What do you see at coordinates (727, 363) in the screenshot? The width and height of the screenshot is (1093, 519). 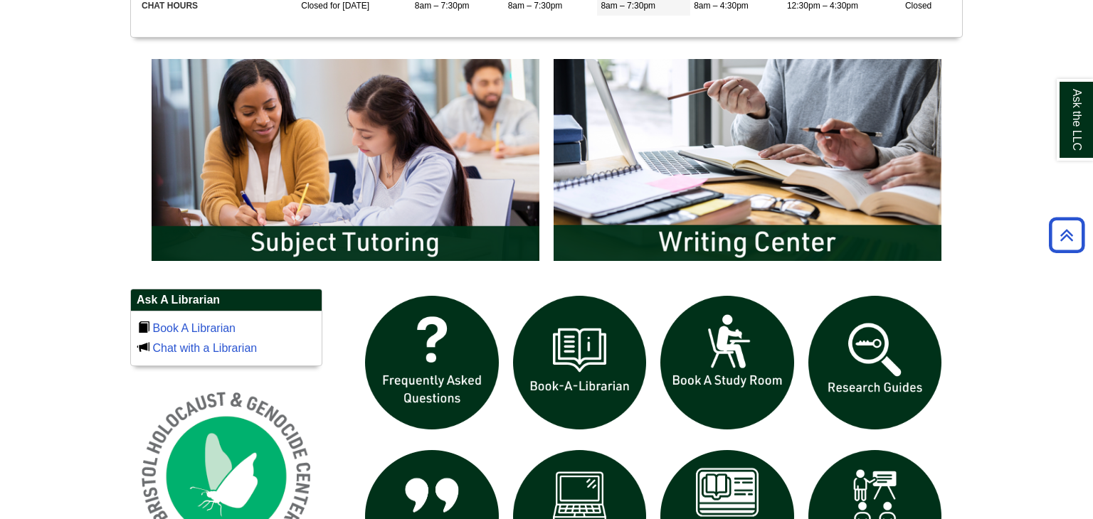 I see `img: book a study room icon links to book a study room web page` at bounding box center [727, 363].